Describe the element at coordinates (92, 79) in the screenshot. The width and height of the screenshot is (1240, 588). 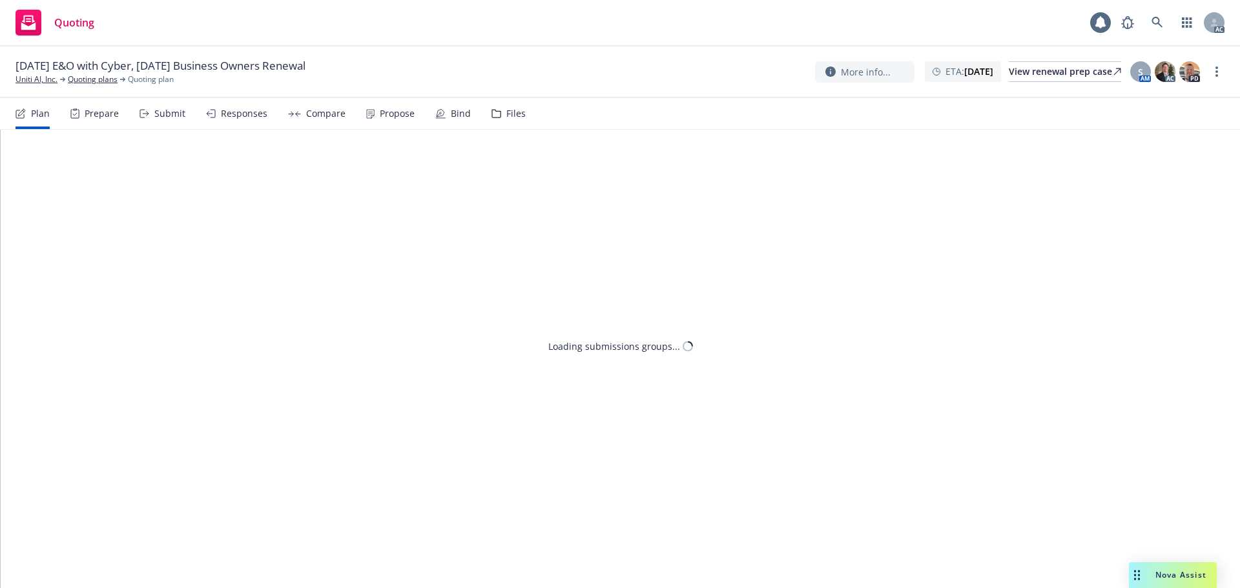
I see `a: Quoting plans` at that location.